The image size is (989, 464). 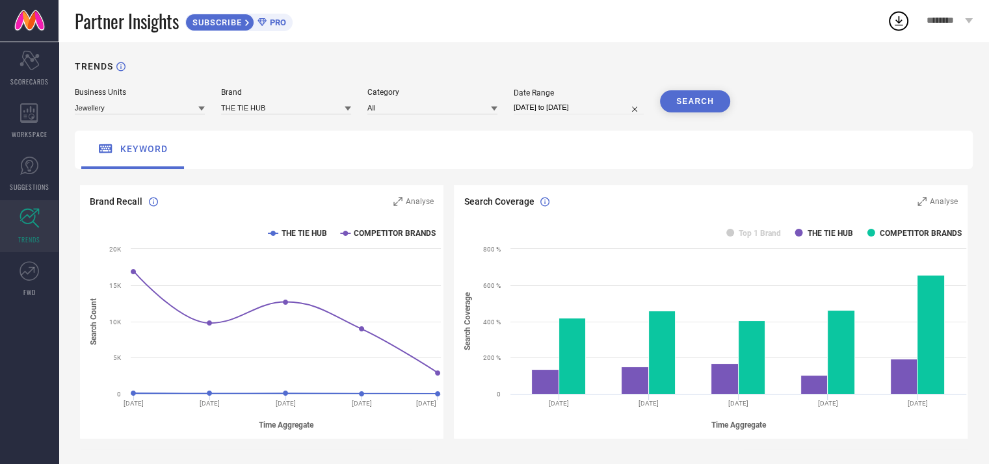 I want to click on span: SCORECARDS, so click(x=29, y=81).